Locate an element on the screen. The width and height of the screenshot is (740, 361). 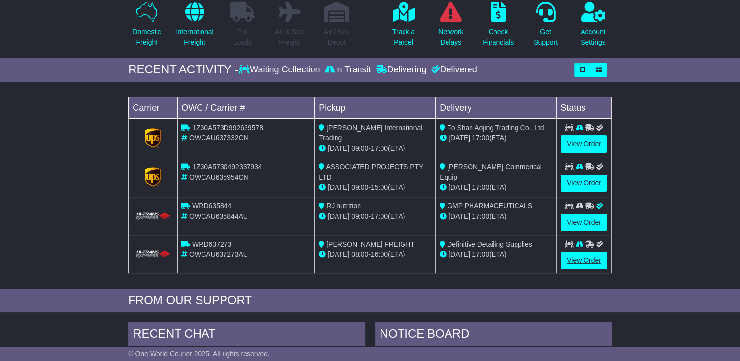
span: OWCAU635844AU is located at coordinates (218, 216).